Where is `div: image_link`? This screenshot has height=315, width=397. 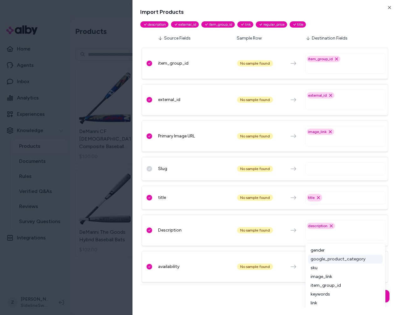
div: image_link is located at coordinates (346, 276).